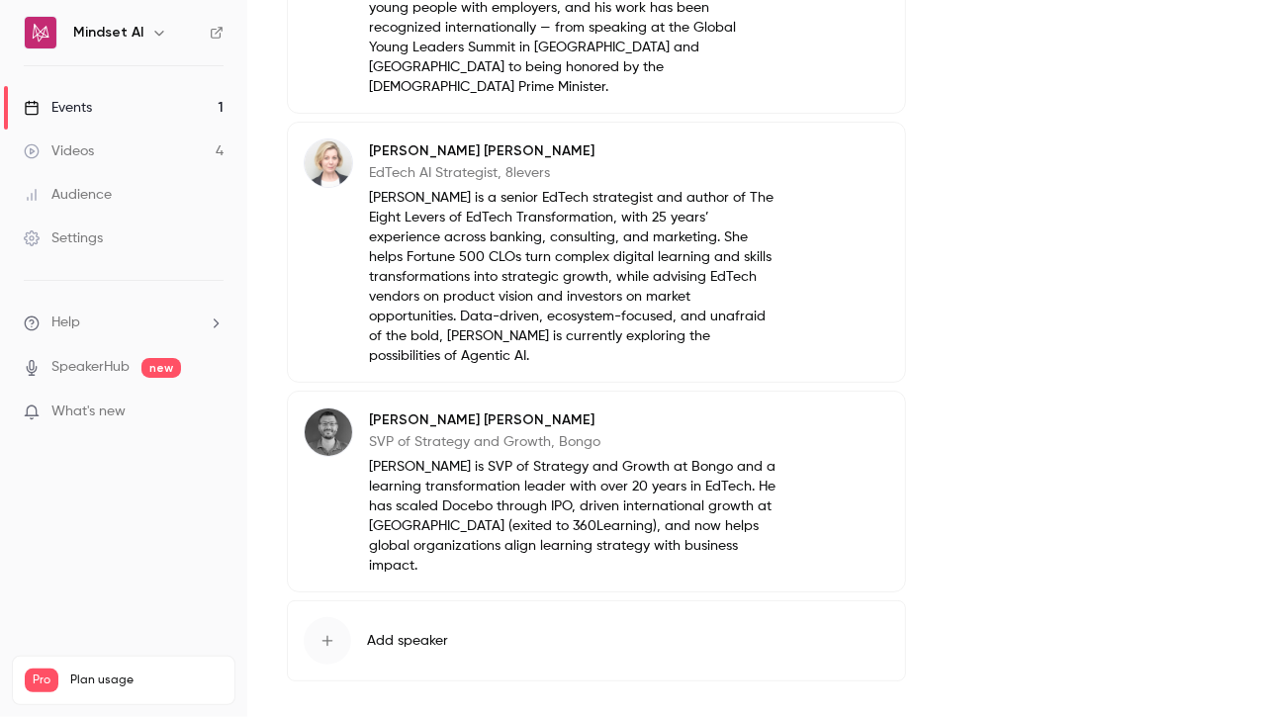  What do you see at coordinates (90, 367) in the screenshot?
I see `a: SpeakerHub` at bounding box center [90, 367].